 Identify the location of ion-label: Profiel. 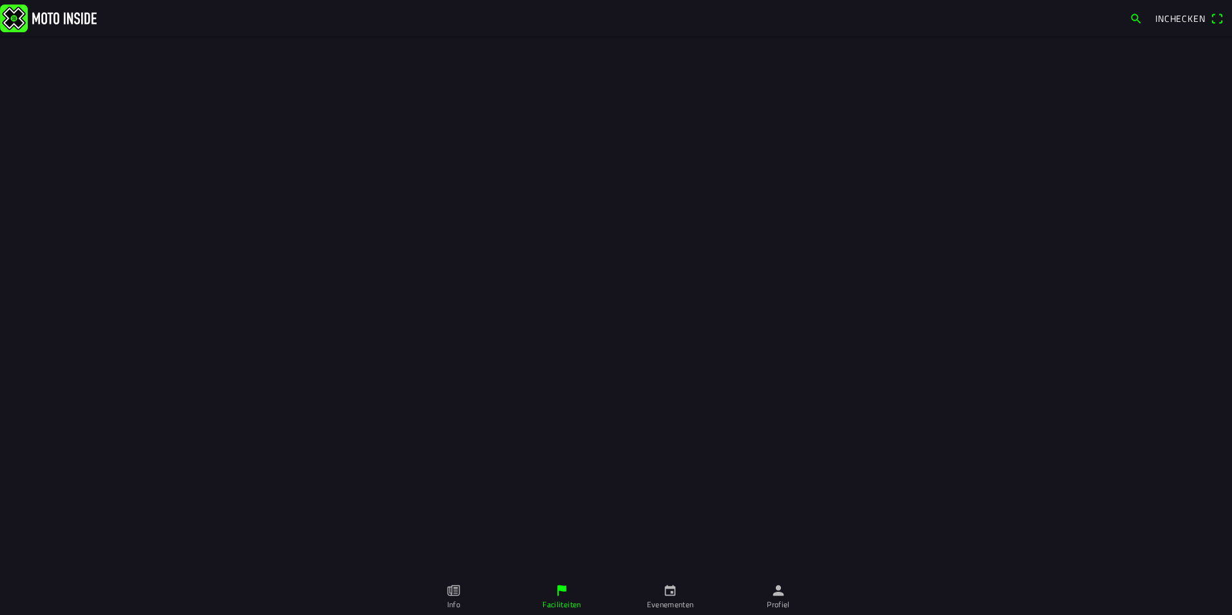
(778, 604).